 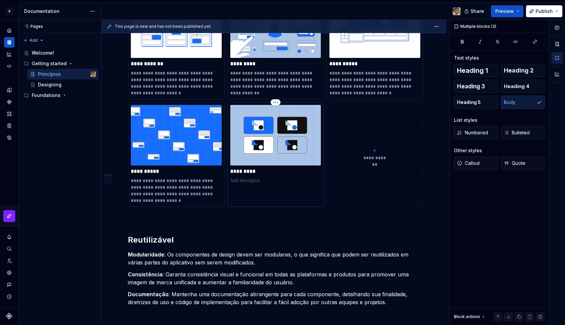 I want to click on div: Other styles, so click(x=468, y=150).